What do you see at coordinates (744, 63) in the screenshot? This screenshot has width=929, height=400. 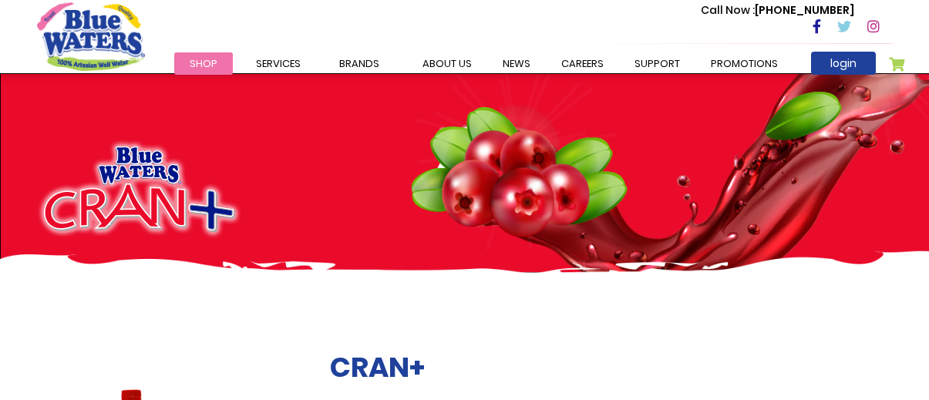 I see `a: Promotions` at bounding box center [744, 63].